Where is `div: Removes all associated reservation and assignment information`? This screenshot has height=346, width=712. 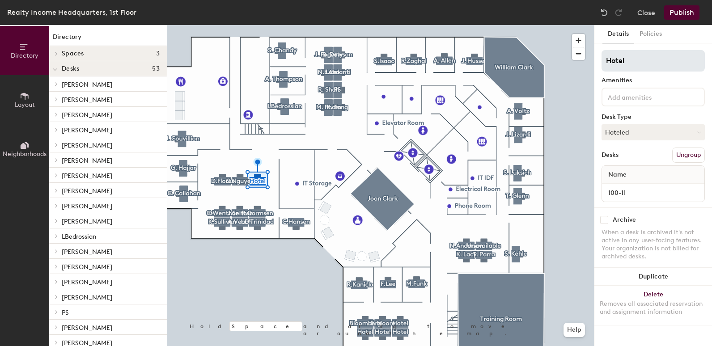
div: Removes all associated reservation and assignment information is located at coordinates (653, 308).